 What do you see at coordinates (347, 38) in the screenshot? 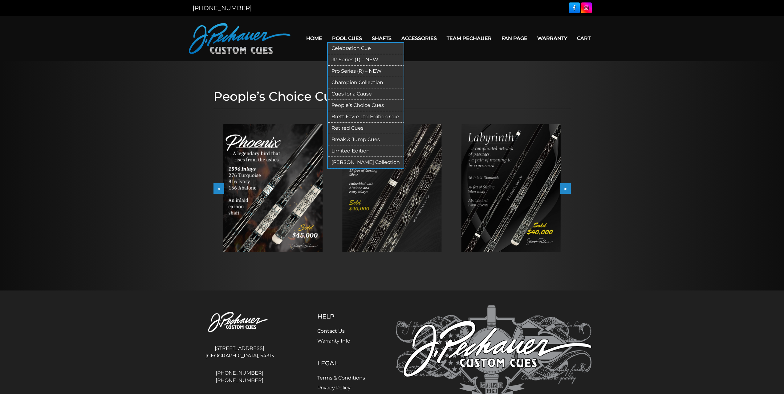
I see `a: Pool Cues` at bounding box center [347, 38].